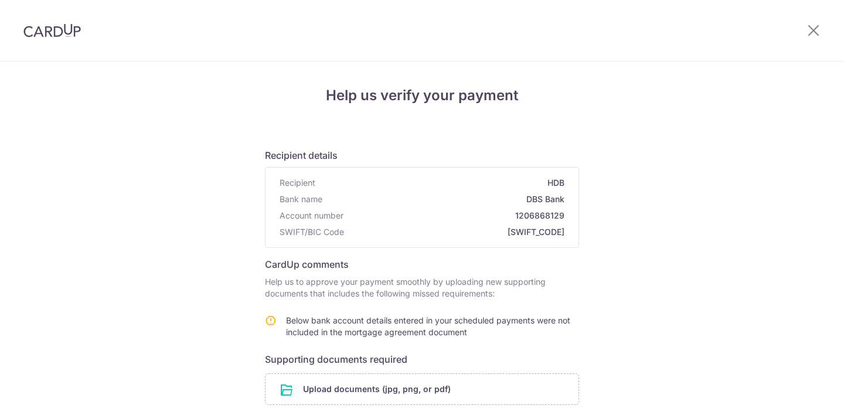  What do you see at coordinates (428, 326) in the screenshot?
I see `span: Below bank account details entered in your scheduled payments were not included in the mortgage a...` at bounding box center [428, 326].